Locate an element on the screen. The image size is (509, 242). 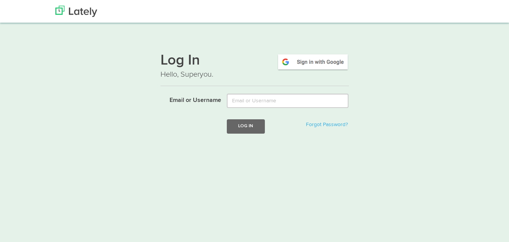
h1: Log In is located at coordinates (255, 61).